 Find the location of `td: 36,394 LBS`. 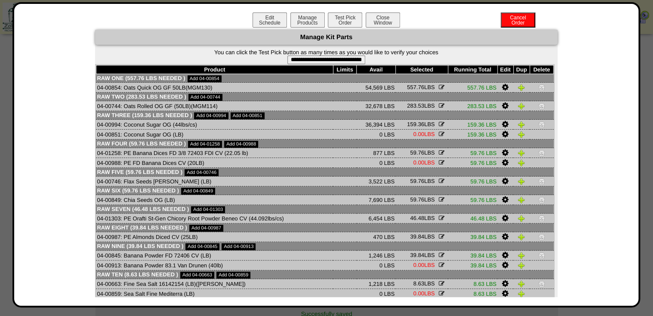

td: 36,394 LBS is located at coordinates (376, 124).